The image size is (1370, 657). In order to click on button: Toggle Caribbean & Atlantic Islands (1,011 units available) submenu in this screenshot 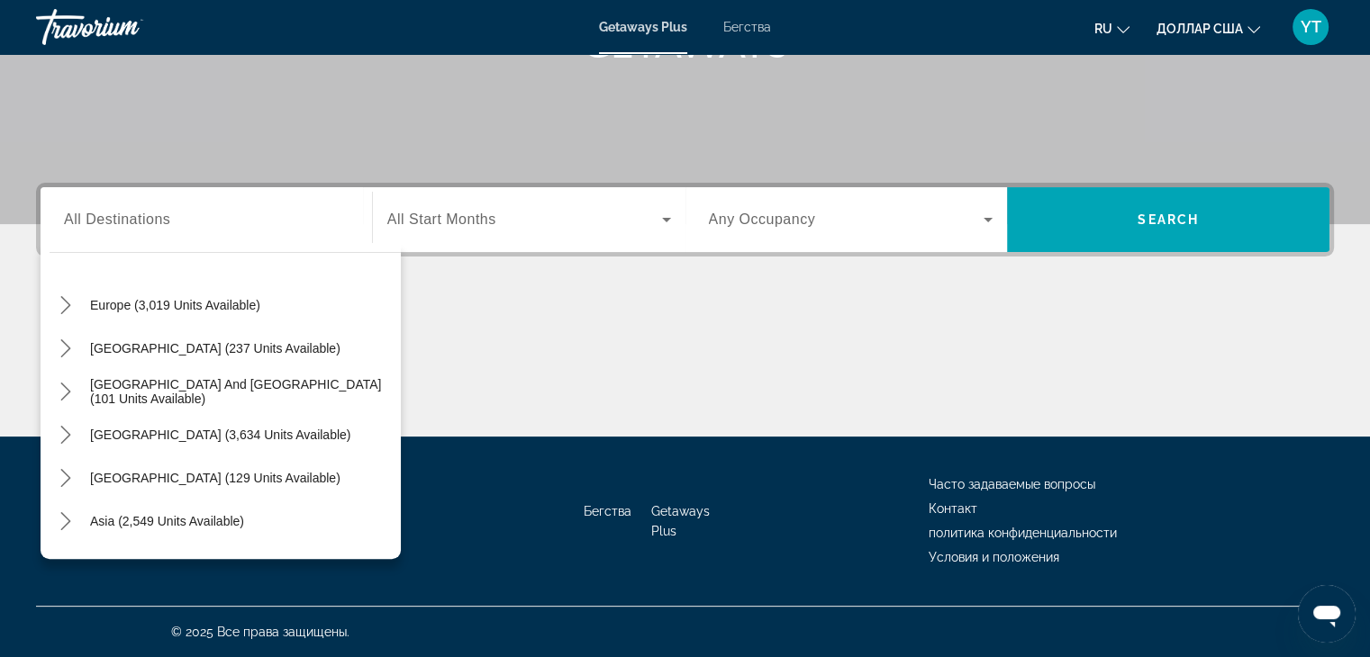, I will do `click(65, 262)`.